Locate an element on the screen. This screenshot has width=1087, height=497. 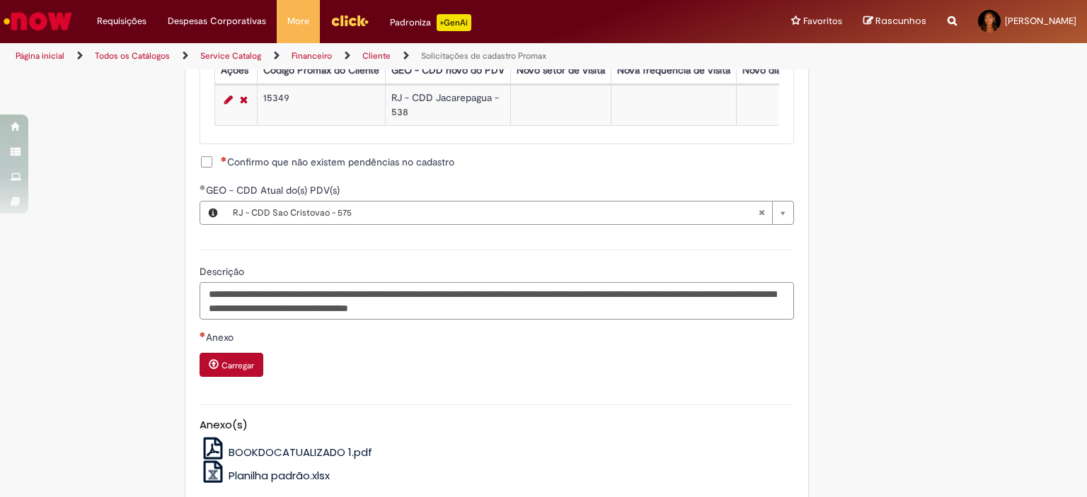
span: RJ - CDD Sao Cristovao - 575 is located at coordinates (495, 213).